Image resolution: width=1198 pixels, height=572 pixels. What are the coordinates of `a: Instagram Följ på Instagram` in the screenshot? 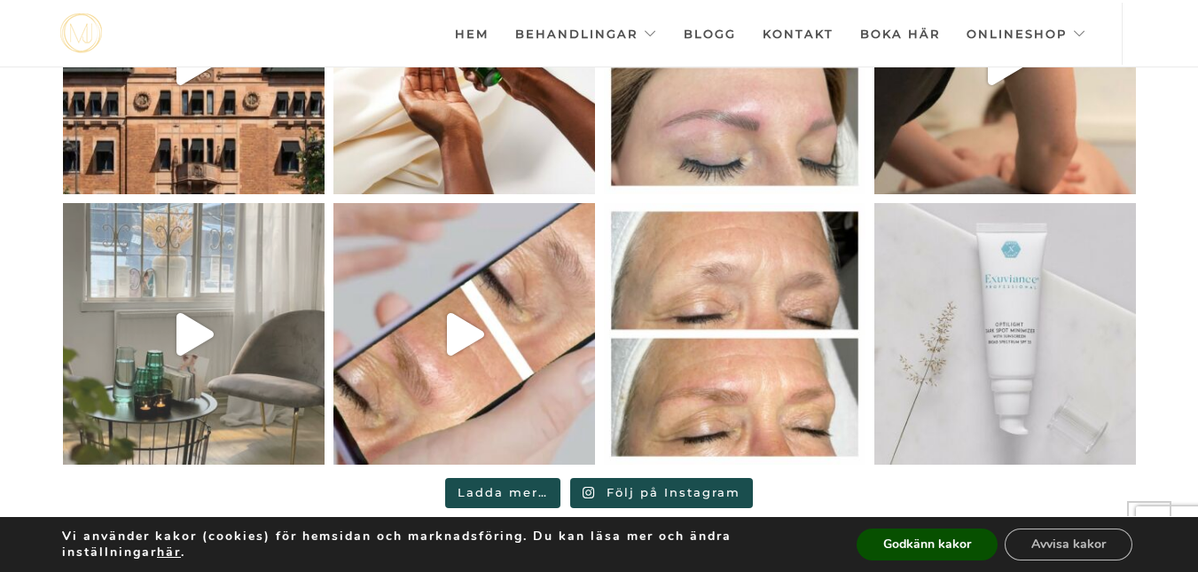 It's located at (661, 493).